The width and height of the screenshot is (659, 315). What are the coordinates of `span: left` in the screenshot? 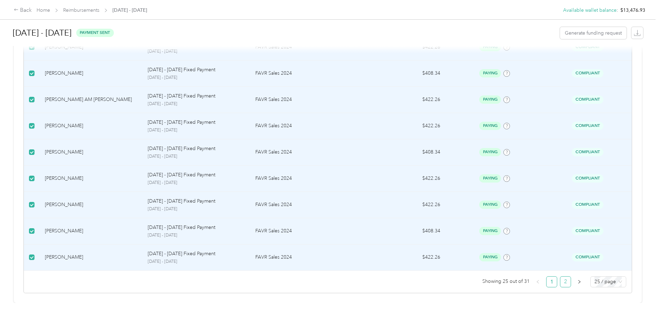 It's located at (538, 281).